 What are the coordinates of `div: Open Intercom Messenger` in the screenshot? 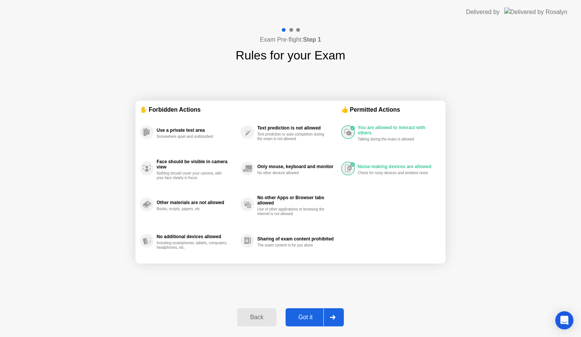 It's located at (565, 320).